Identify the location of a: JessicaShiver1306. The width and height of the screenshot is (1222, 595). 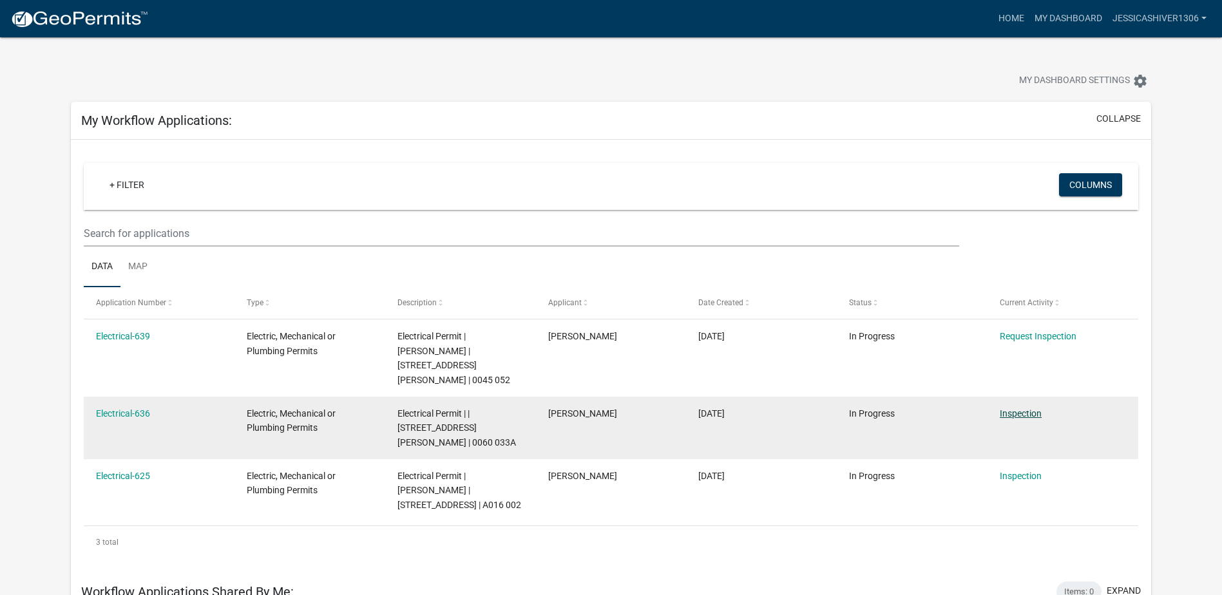
(1160, 19).